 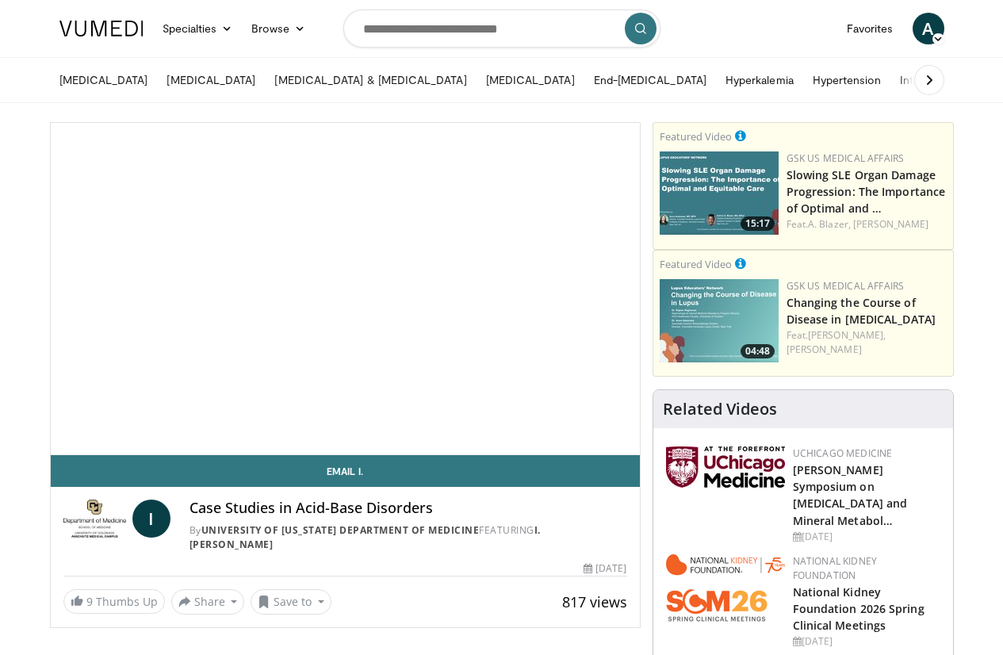 I want to click on a: I, so click(x=151, y=519).